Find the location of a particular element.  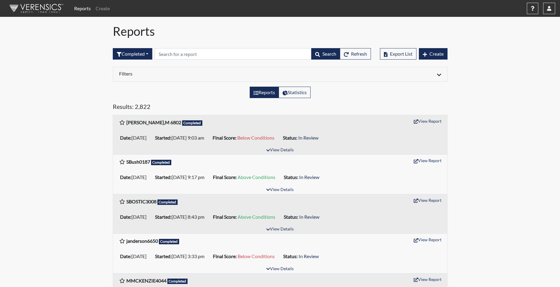

b: SBush0187 is located at coordinates (138, 162).